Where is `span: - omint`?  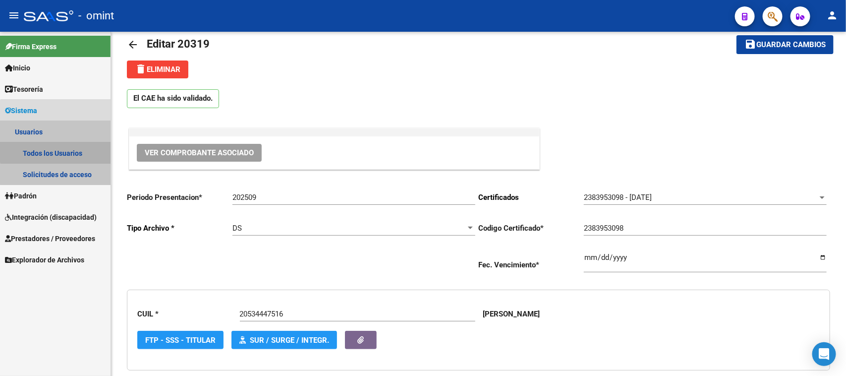
span: - omint is located at coordinates (96, 16).